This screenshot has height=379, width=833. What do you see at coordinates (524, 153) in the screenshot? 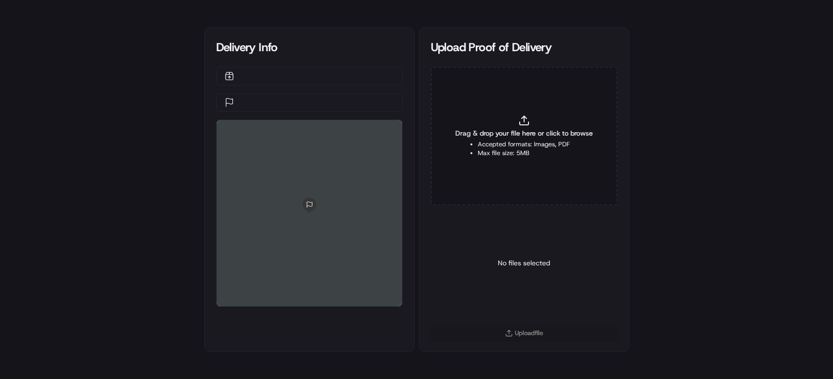
I see `li: Max file size: 5MB` at bounding box center [524, 153].